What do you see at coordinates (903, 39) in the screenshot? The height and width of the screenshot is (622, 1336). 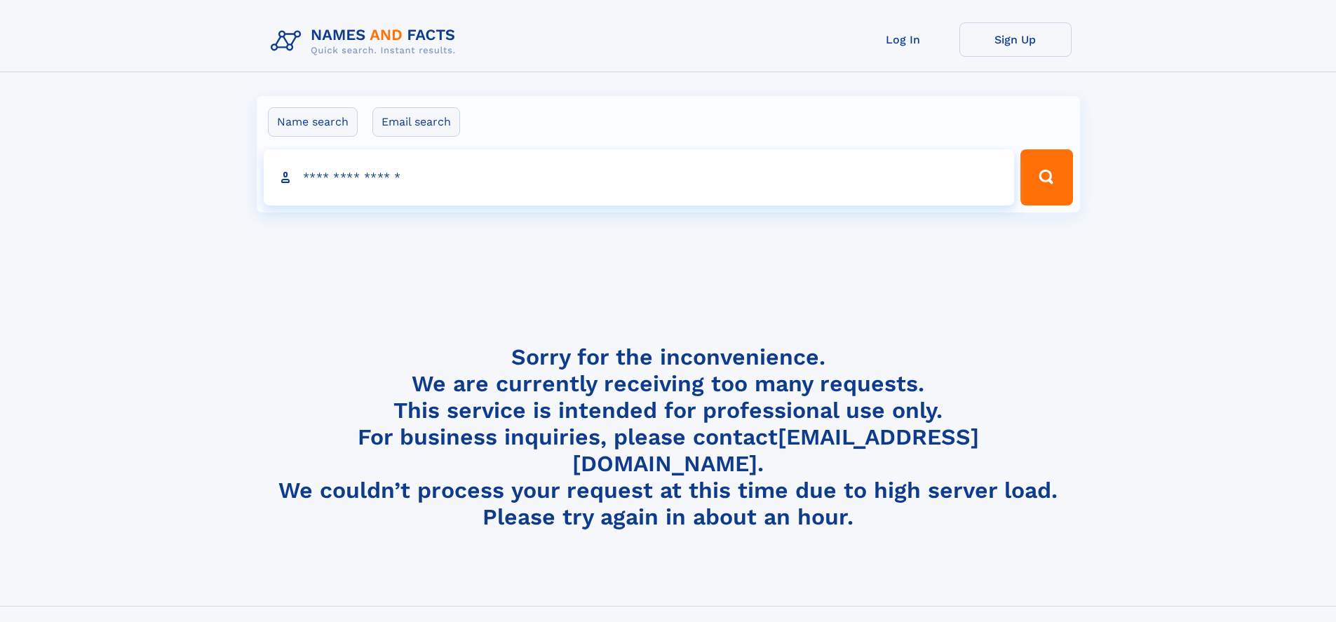 I see `a: Log In` at bounding box center [903, 39].